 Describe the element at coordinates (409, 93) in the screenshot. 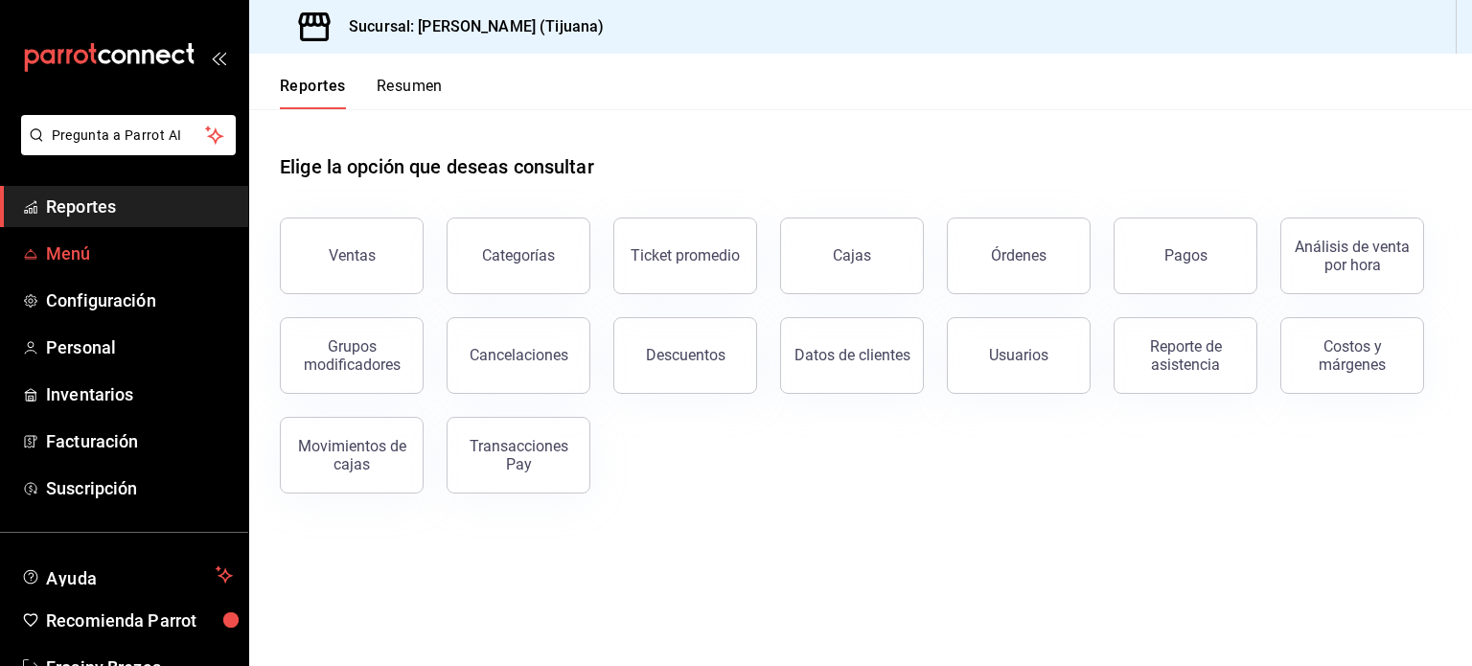

I see `button: Resumen` at that location.